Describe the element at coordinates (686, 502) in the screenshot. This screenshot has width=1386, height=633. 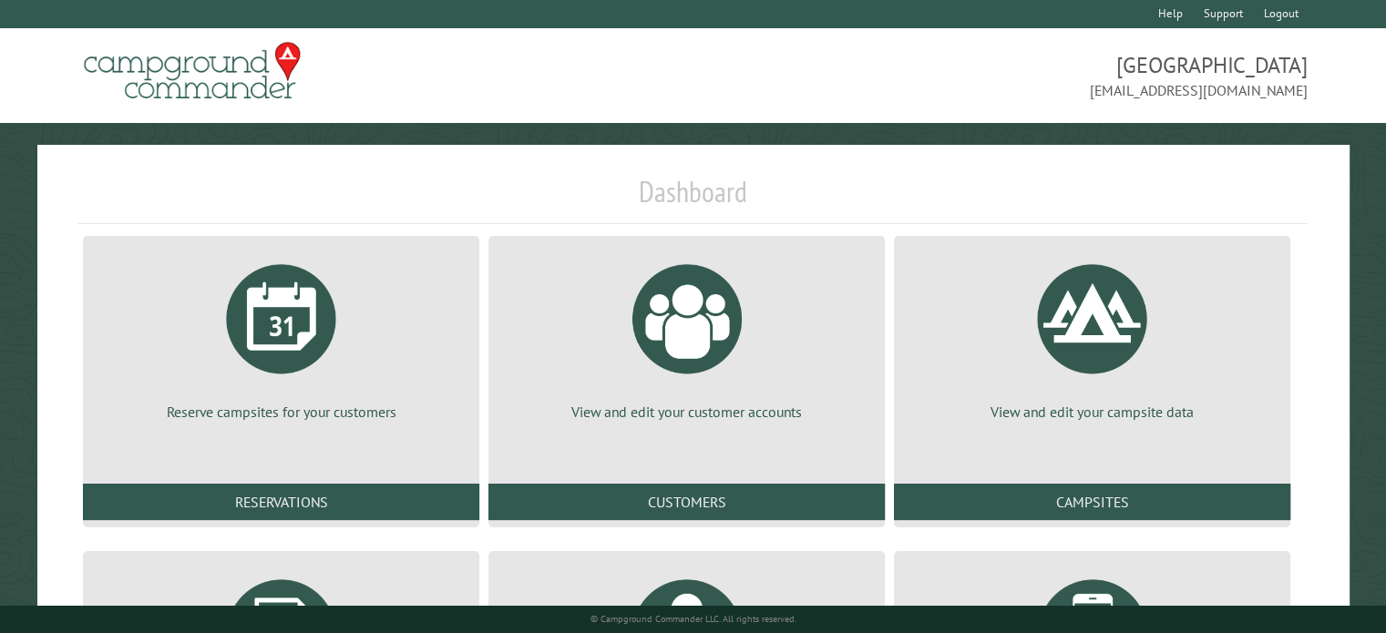
I see `a: Customers` at that location.